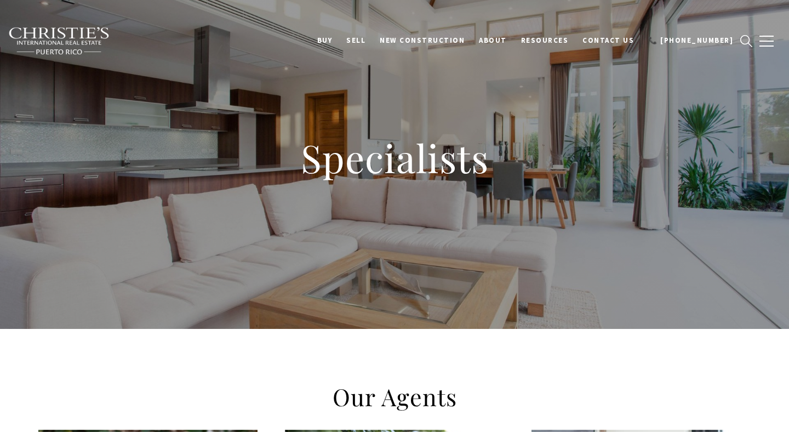 The height and width of the screenshot is (432, 789). I want to click on h1: Specialists, so click(395, 158).